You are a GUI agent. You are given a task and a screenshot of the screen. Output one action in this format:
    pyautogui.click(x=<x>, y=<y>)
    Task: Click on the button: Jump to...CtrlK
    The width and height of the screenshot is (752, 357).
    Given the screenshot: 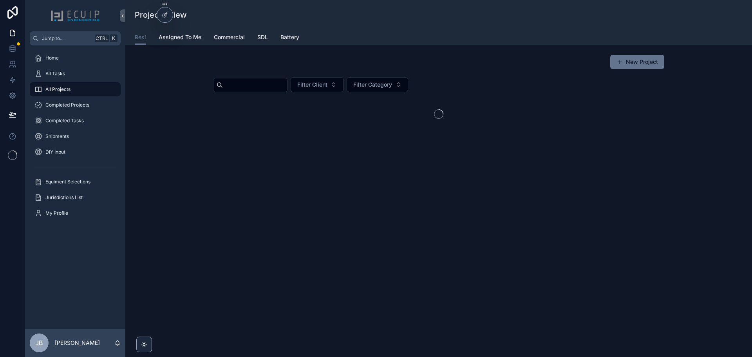 What is the action you would take?
    pyautogui.click(x=75, y=38)
    